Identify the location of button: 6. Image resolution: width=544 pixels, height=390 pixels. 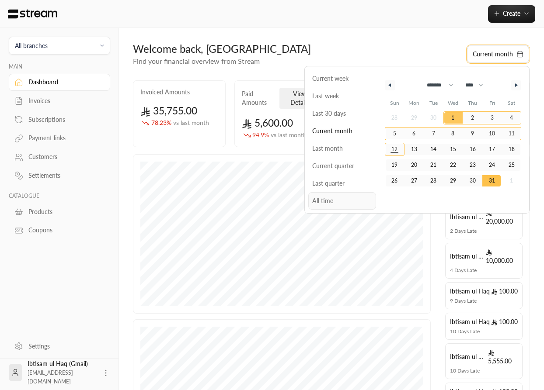
(414, 134).